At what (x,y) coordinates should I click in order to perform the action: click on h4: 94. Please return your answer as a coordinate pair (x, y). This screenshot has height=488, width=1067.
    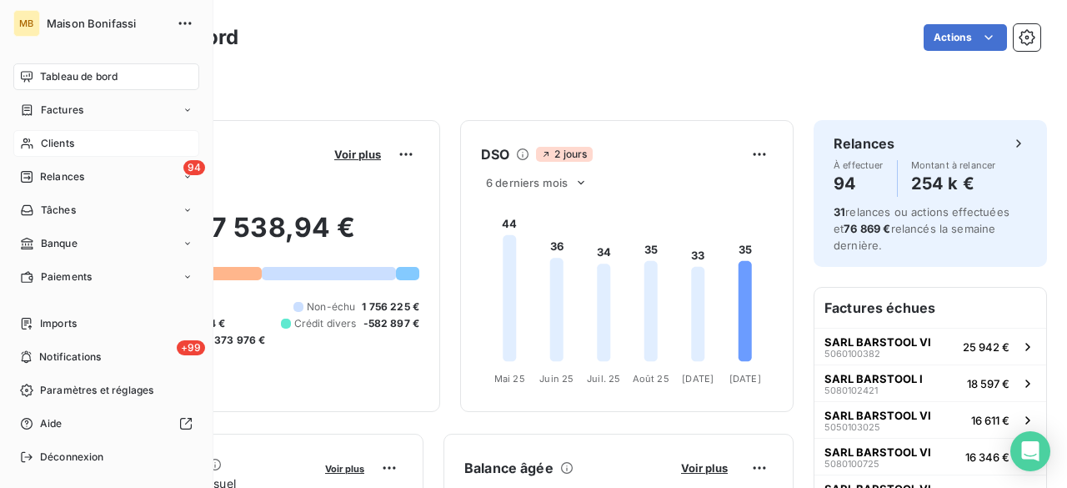
    Looking at the image, I should click on (859, 183).